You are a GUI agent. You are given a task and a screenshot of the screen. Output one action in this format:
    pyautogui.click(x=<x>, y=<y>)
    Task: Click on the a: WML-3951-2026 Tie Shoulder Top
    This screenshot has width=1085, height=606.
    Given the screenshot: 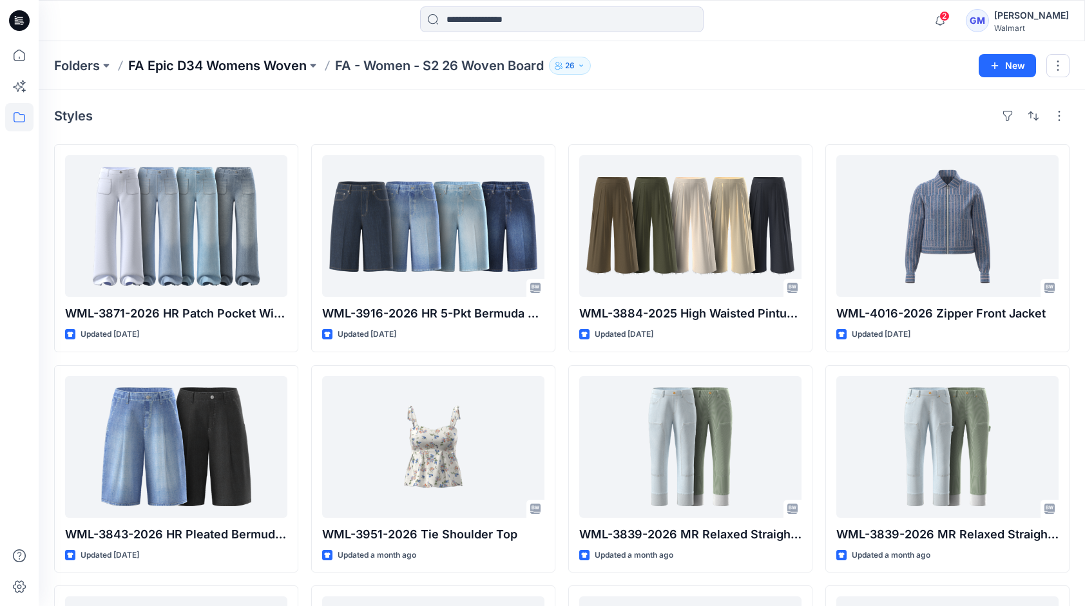 What is the action you would take?
    pyautogui.click(x=433, y=447)
    